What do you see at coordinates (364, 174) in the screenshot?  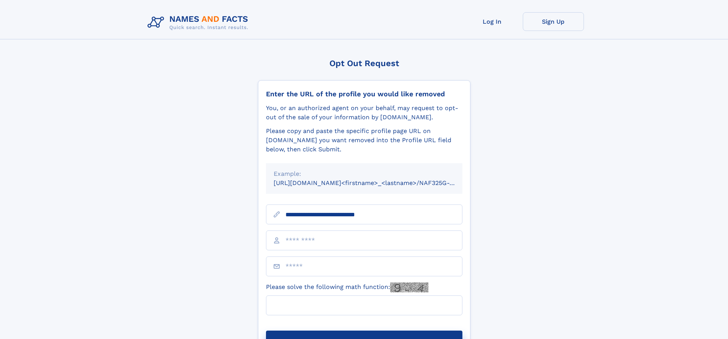 I see `div: Example:` at bounding box center [364, 174].